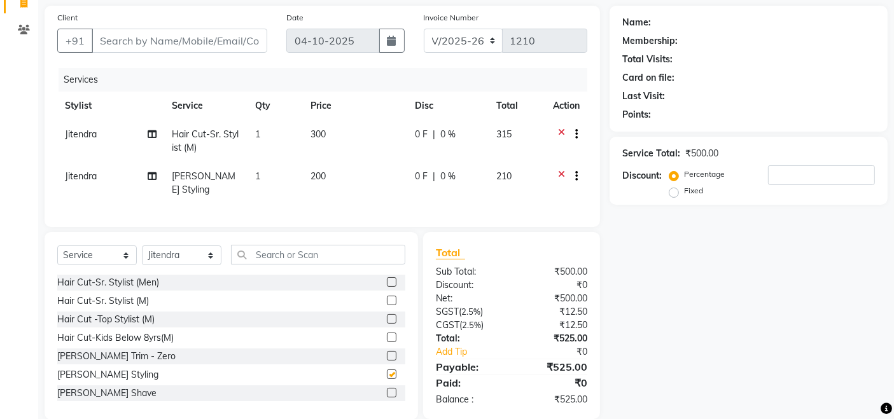 This screenshot has height=419, width=894. What do you see at coordinates (705, 174) in the screenshot?
I see `label: Percentage` at bounding box center [705, 174].